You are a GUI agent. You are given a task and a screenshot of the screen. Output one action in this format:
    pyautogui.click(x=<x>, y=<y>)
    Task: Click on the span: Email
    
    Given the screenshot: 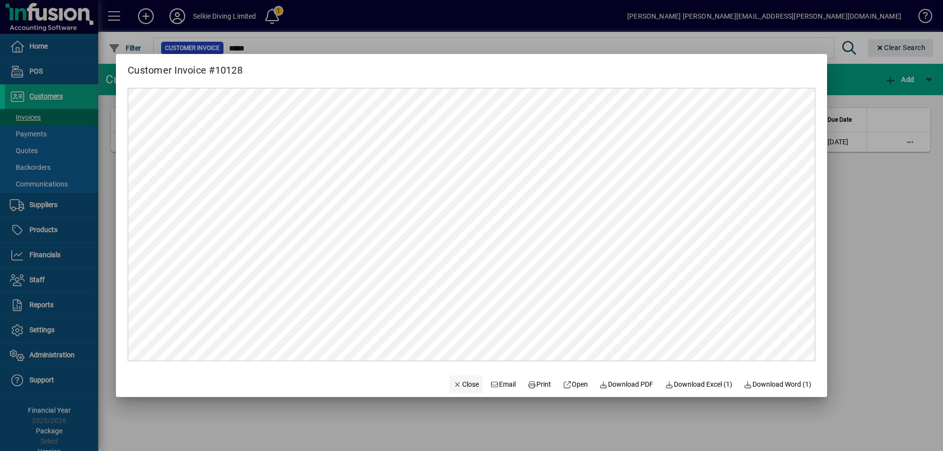 What is the action you would take?
    pyautogui.click(x=503, y=385)
    